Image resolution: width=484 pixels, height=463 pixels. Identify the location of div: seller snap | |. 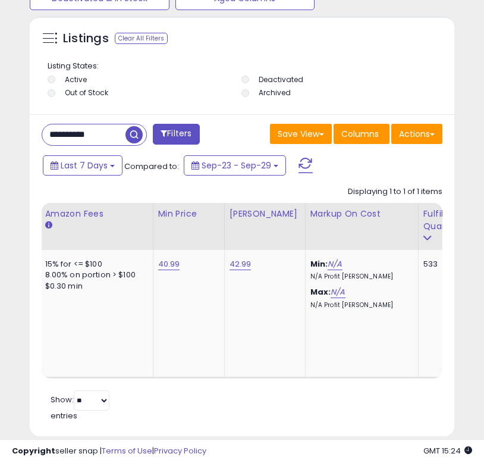
(109, 451).